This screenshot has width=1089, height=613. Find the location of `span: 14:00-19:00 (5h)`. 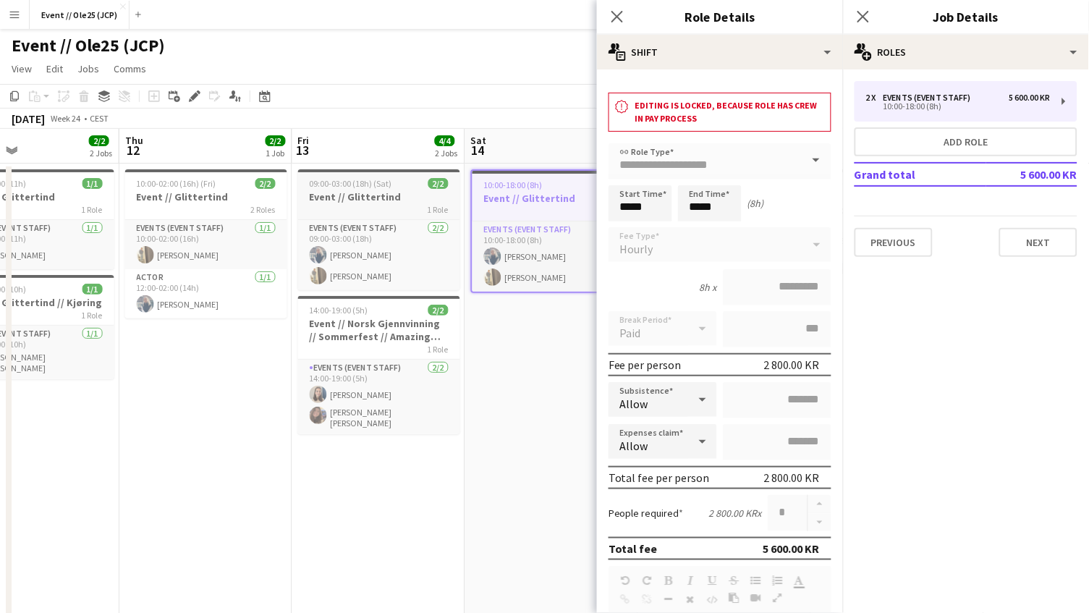

span: 14:00-19:00 (5h) is located at coordinates (339, 310).